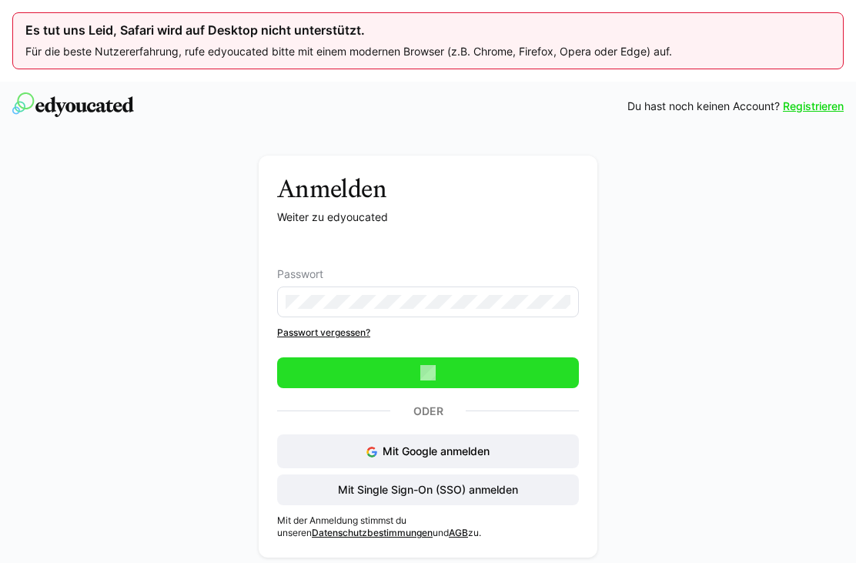  Describe the element at coordinates (428, 189) in the screenshot. I see `h3: Anmelden` at that location.